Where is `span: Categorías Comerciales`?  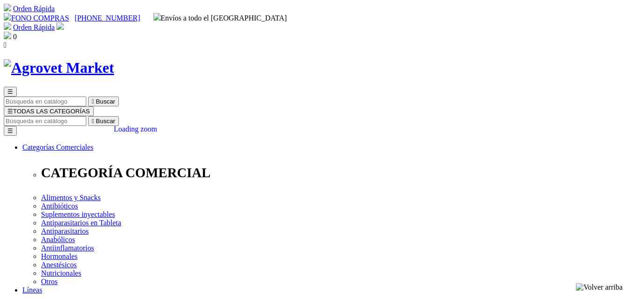 span: Categorías Comerciales is located at coordinates (58, 147).